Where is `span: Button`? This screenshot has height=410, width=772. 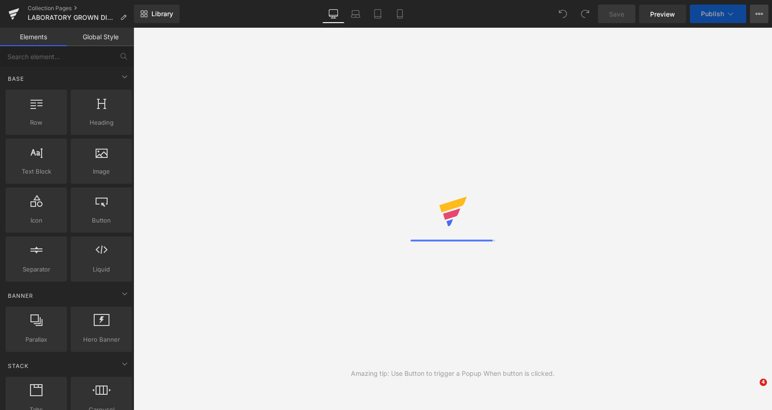
span: Button is located at coordinates (101, 220).